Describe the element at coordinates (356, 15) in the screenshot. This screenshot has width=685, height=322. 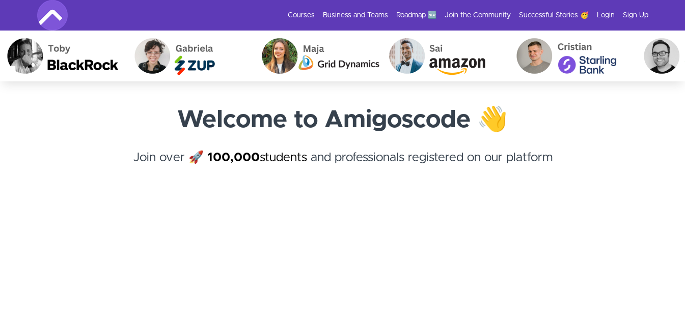
I see `a: Business and Teams` at that location.